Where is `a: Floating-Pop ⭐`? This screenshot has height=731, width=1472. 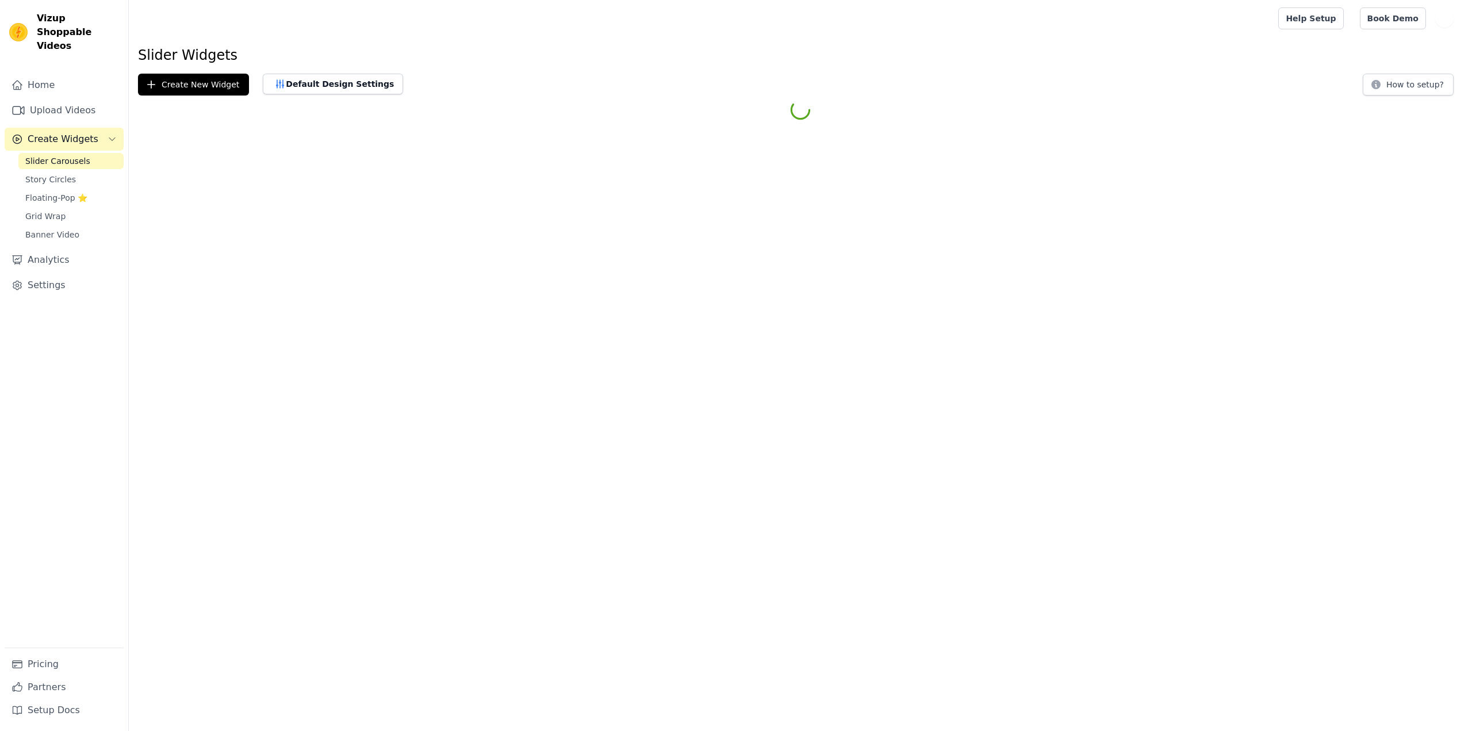 a: Floating-Pop ⭐ is located at coordinates (71, 198).